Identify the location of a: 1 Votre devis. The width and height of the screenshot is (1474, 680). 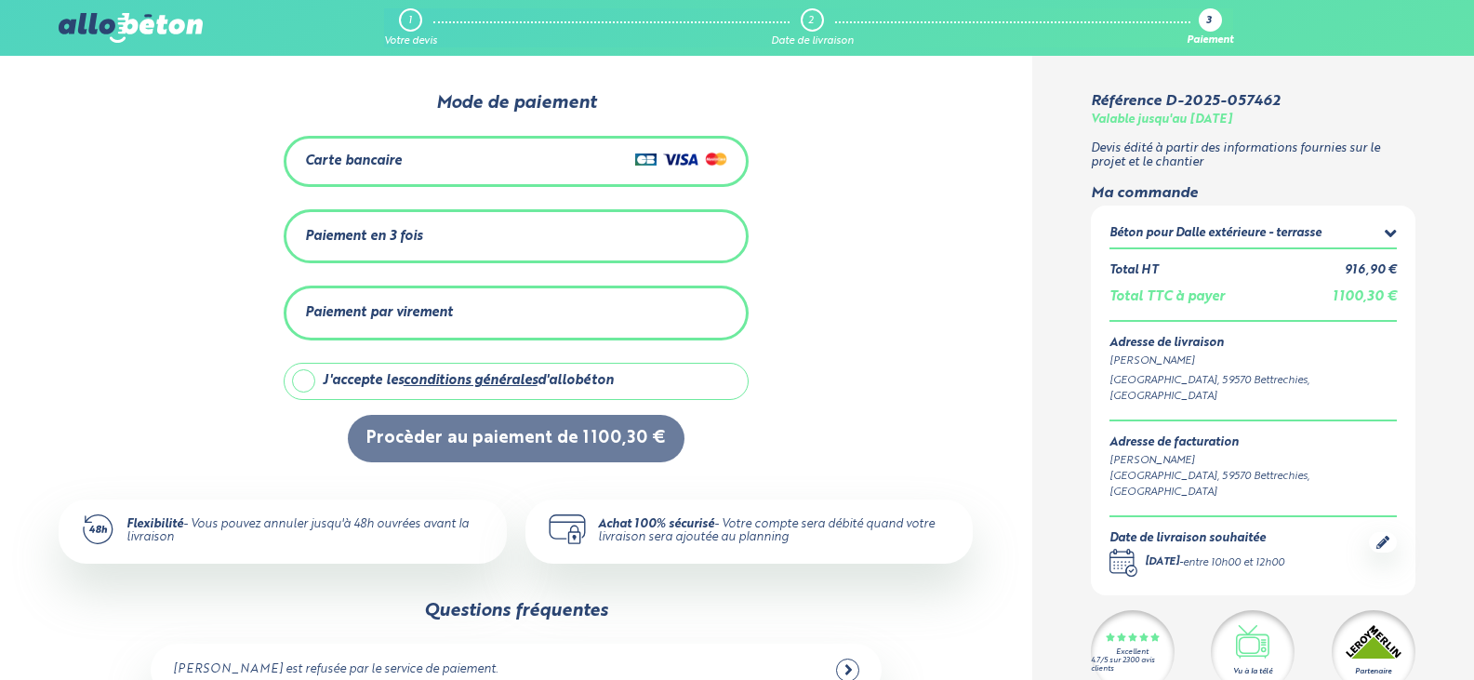
(410, 28).